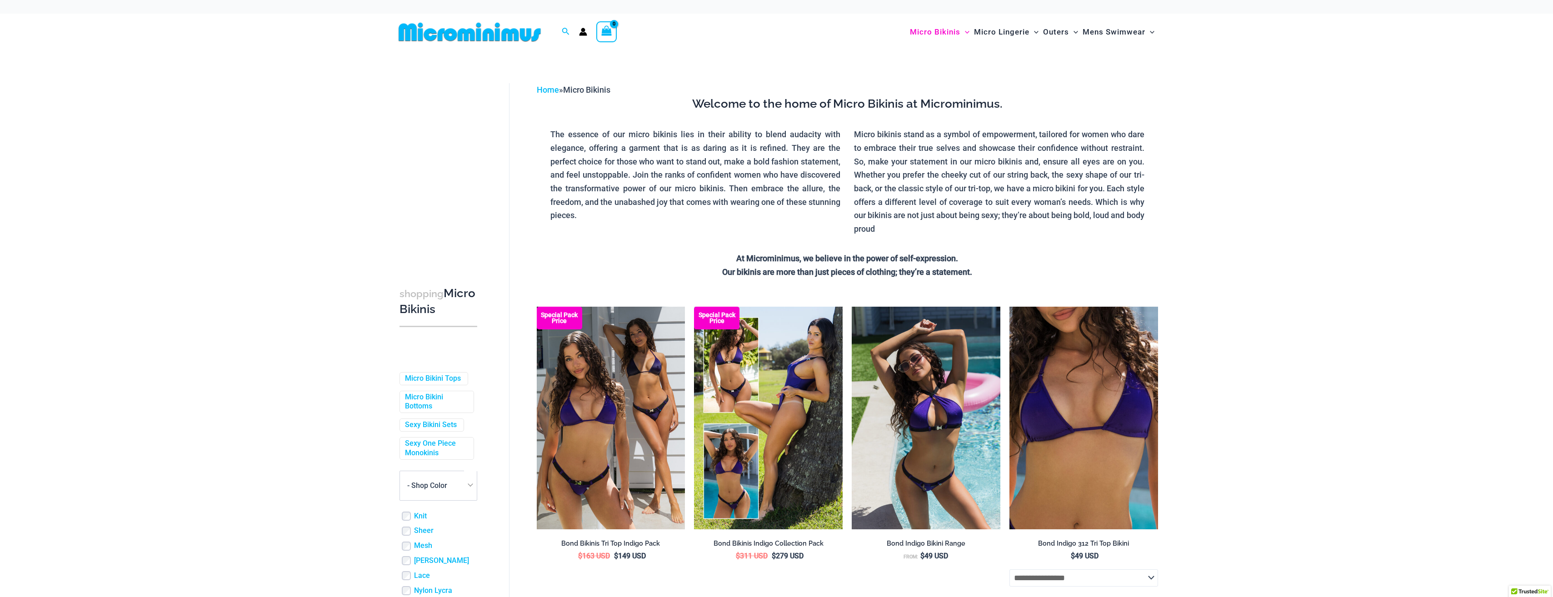  What do you see at coordinates (433, 378) in the screenshot?
I see `a: Micro Bikini Tops` at bounding box center [433, 378].